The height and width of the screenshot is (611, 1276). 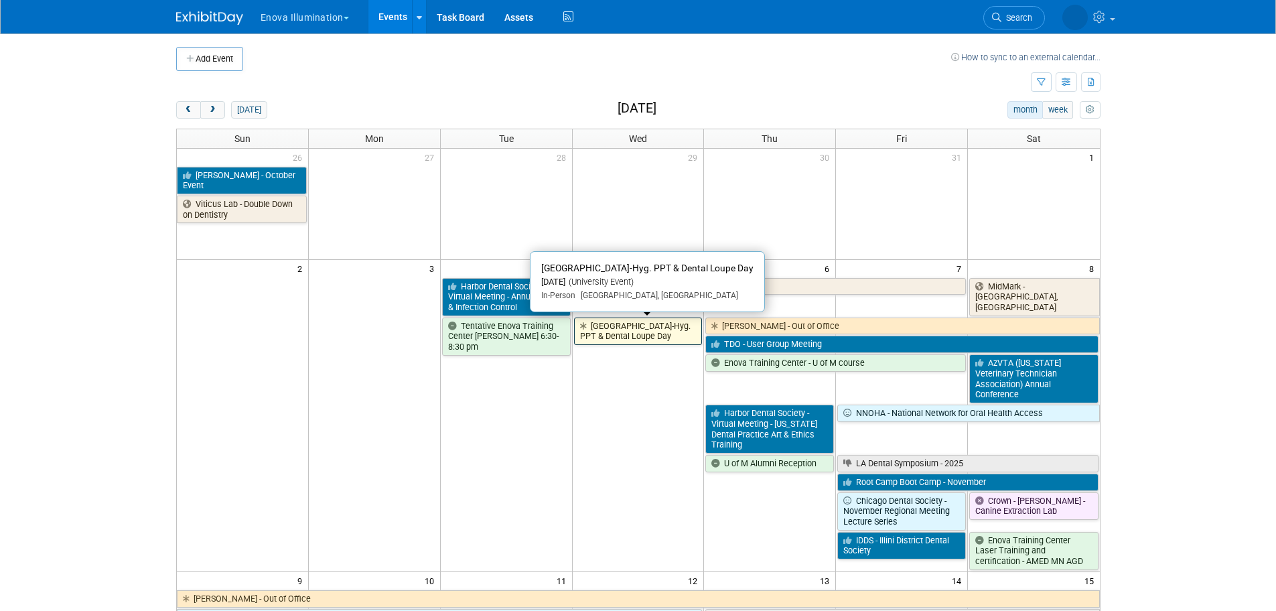 I want to click on a: Chicago Dental Society - November Regional Meeting Lecture Series, so click(x=901, y=511).